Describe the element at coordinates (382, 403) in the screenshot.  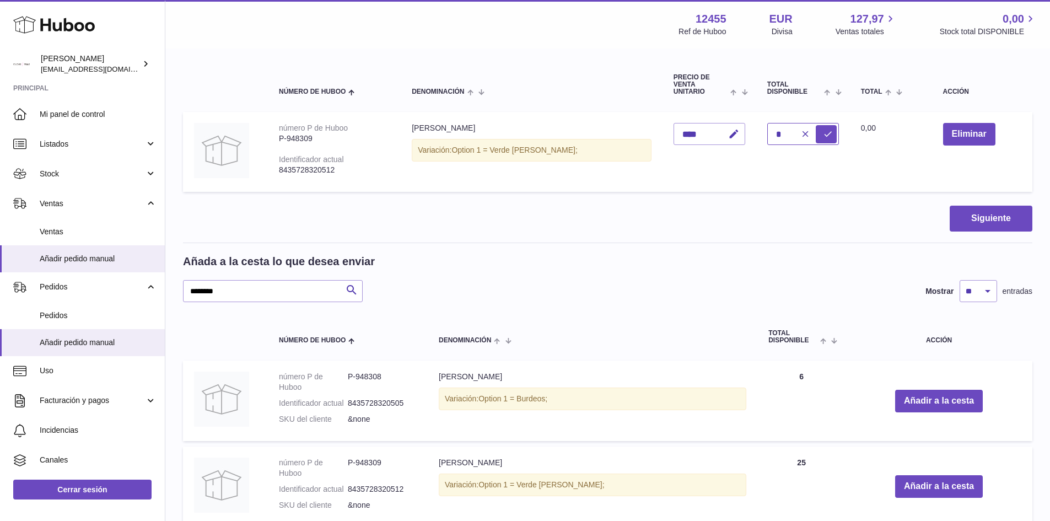
I see `dd: 8435728320505` at that location.